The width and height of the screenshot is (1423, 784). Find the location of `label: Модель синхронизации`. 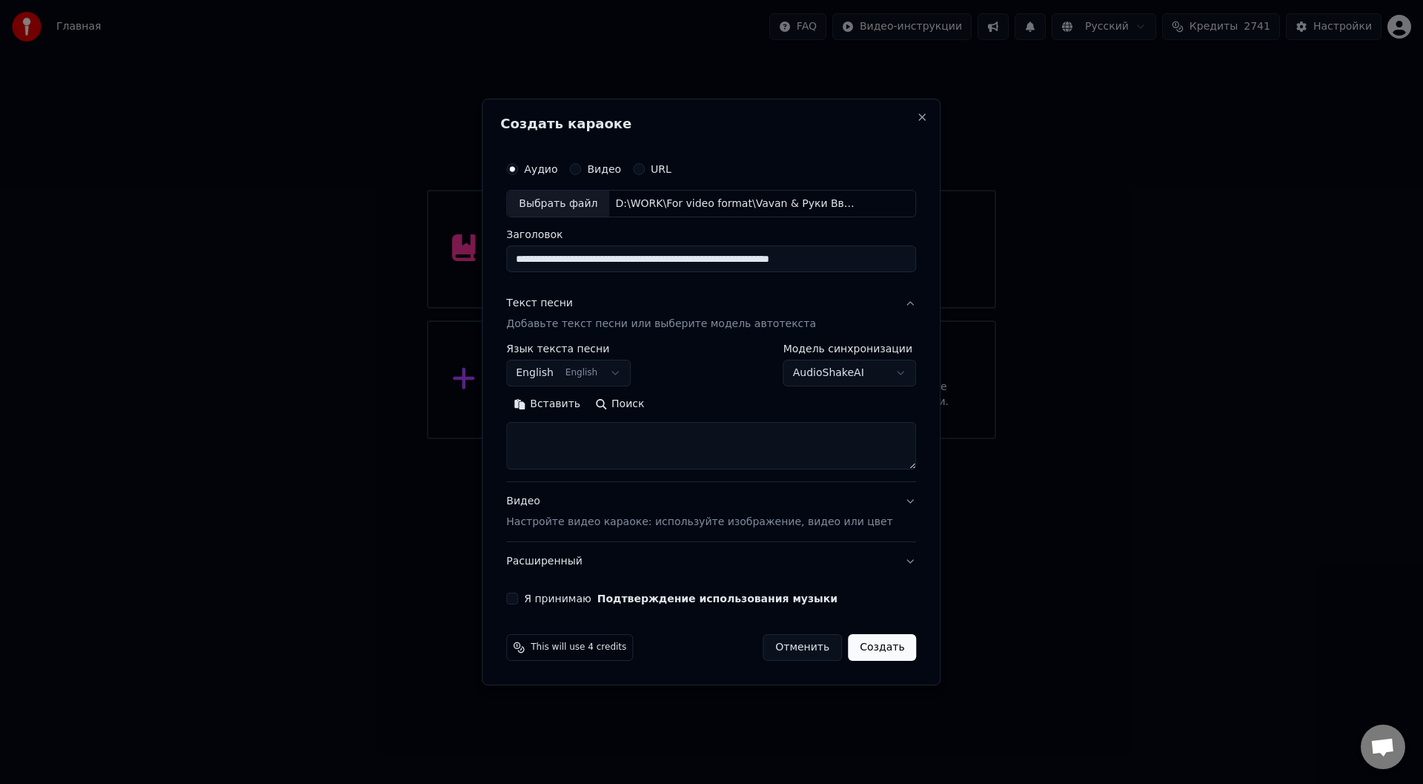

label: Модель синхронизации is located at coordinates (850, 349).